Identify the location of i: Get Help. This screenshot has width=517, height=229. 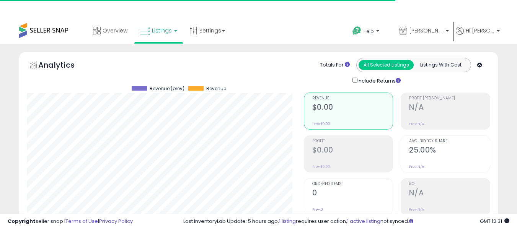
(357, 31).